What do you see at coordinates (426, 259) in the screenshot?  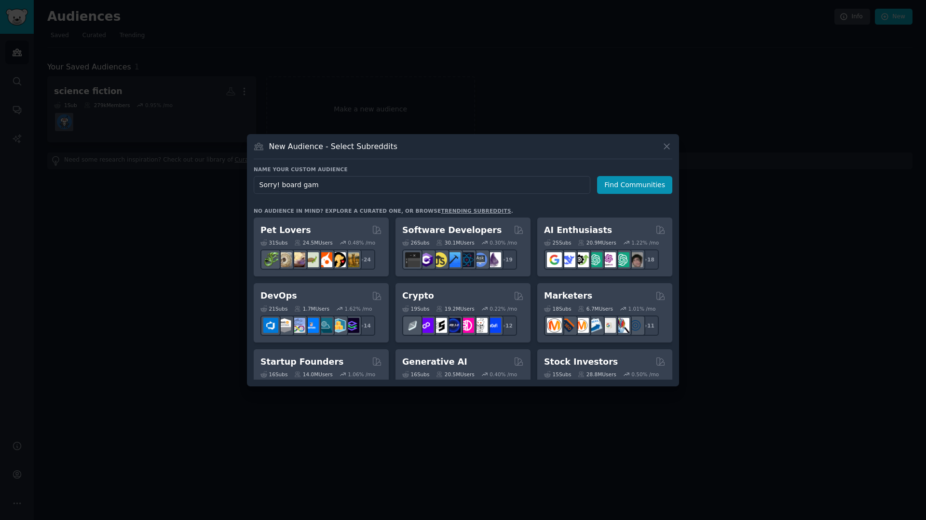 I see `img: csharp` at bounding box center [426, 259].